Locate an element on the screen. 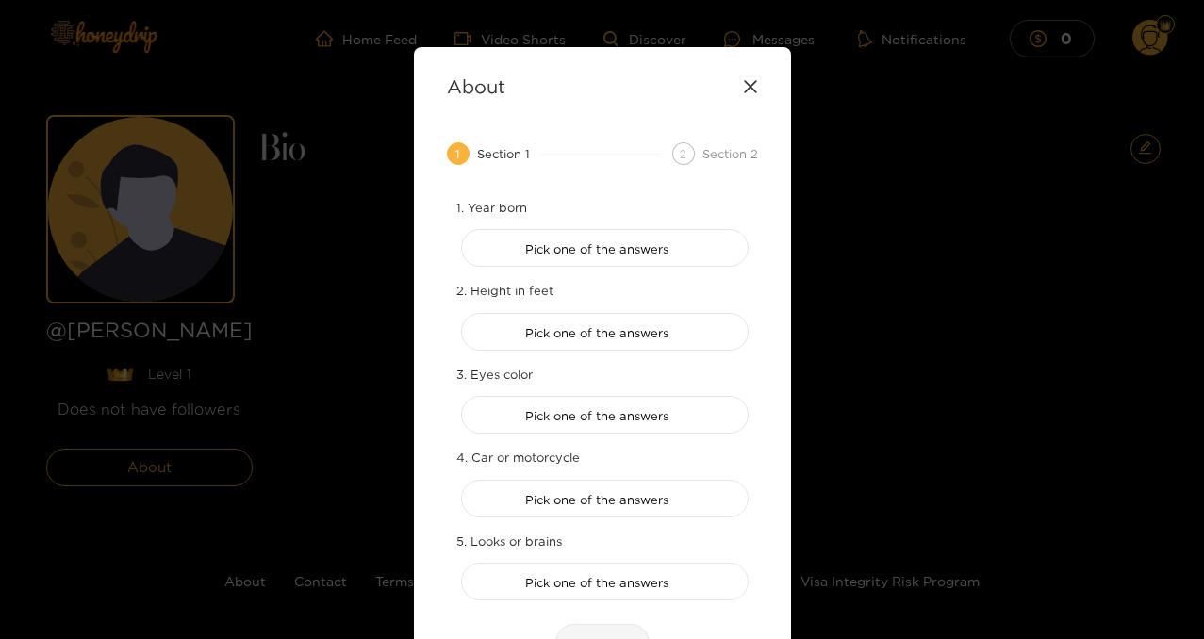 The width and height of the screenshot is (1204, 639). span: 1 is located at coordinates (457, 155).